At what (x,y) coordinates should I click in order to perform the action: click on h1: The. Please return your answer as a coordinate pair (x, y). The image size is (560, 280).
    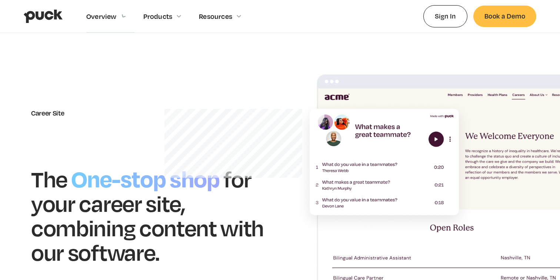
    Looking at the image, I should click on (49, 179).